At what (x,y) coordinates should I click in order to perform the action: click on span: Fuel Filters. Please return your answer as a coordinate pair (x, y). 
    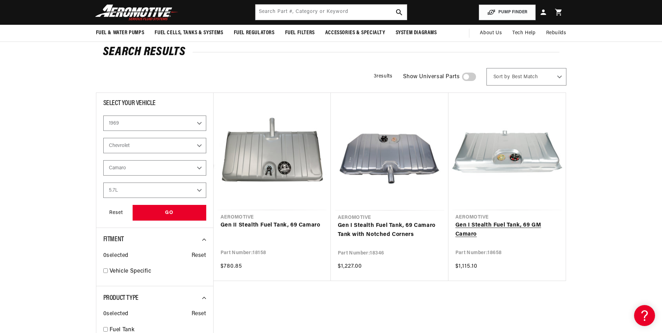
    Looking at the image, I should click on (300, 33).